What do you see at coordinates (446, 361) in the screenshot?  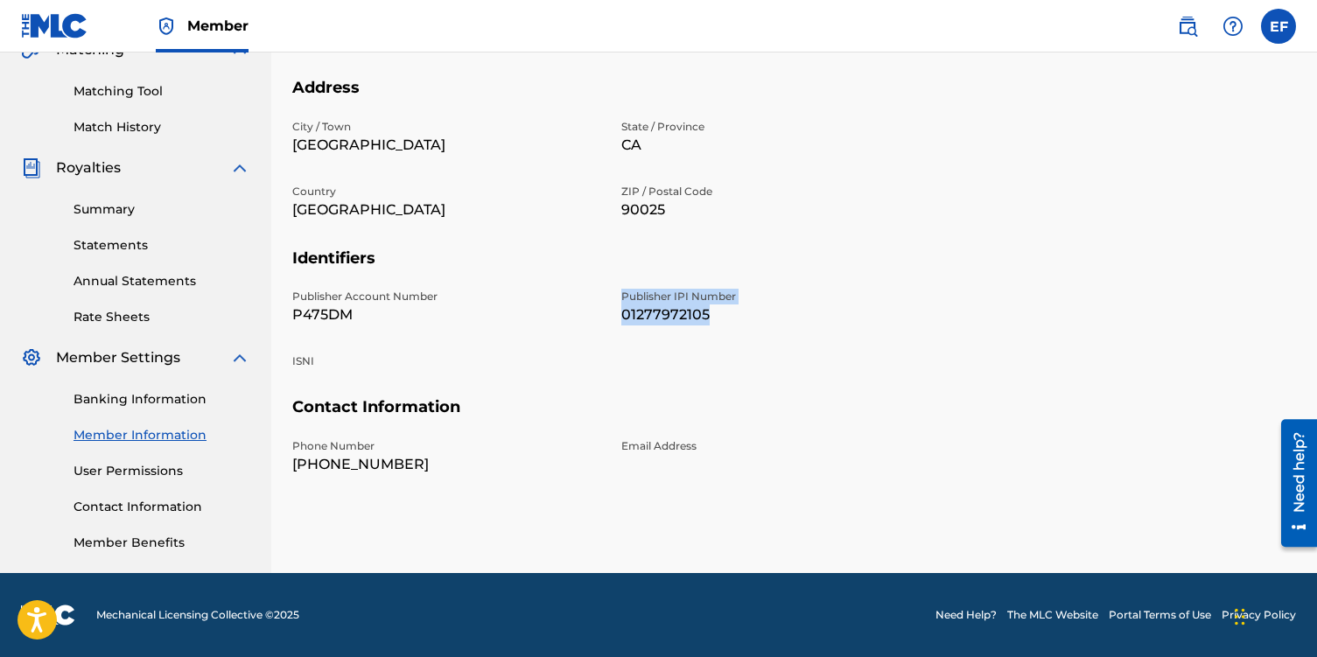 I see `p: ISNI` at bounding box center [446, 361].